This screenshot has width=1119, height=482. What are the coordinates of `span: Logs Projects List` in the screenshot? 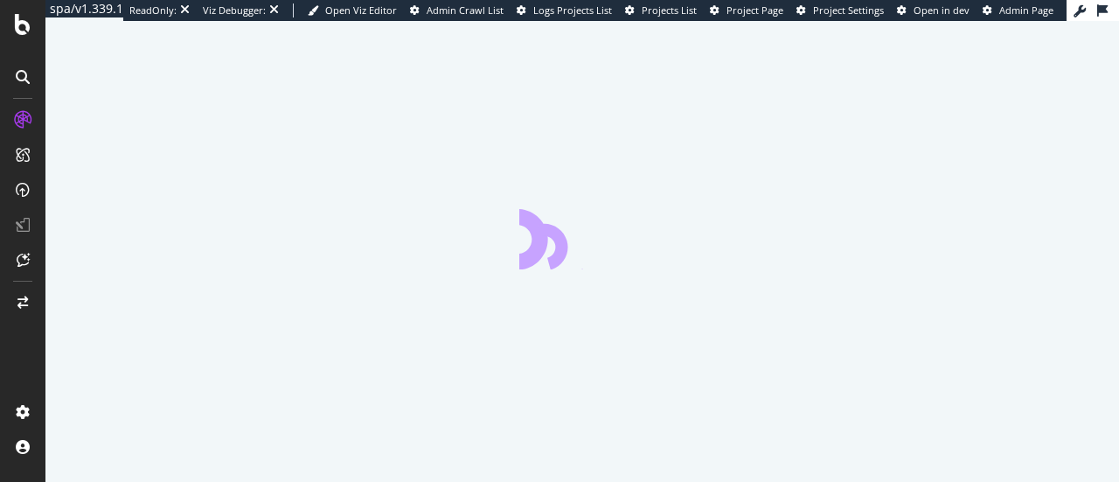 It's located at (573, 10).